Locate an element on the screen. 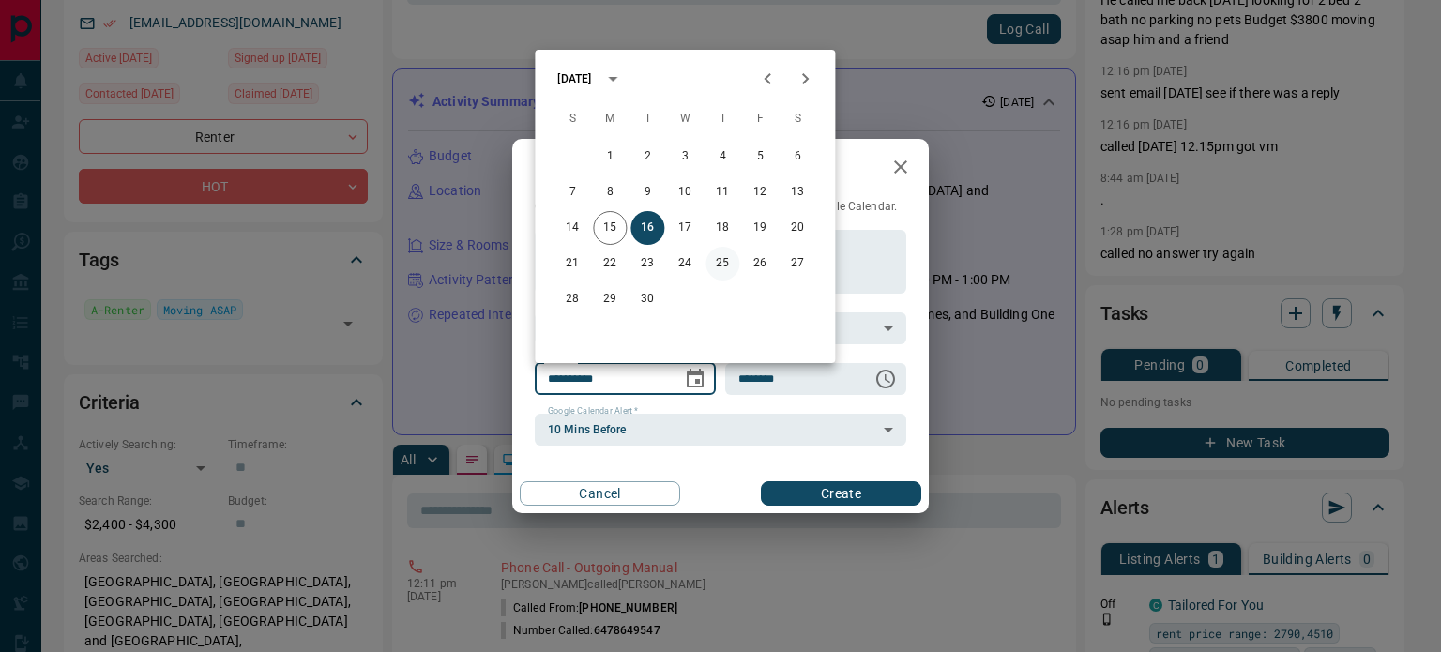 This screenshot has height=652, width=1441. button: 14 is located at coordinates (572, 228).